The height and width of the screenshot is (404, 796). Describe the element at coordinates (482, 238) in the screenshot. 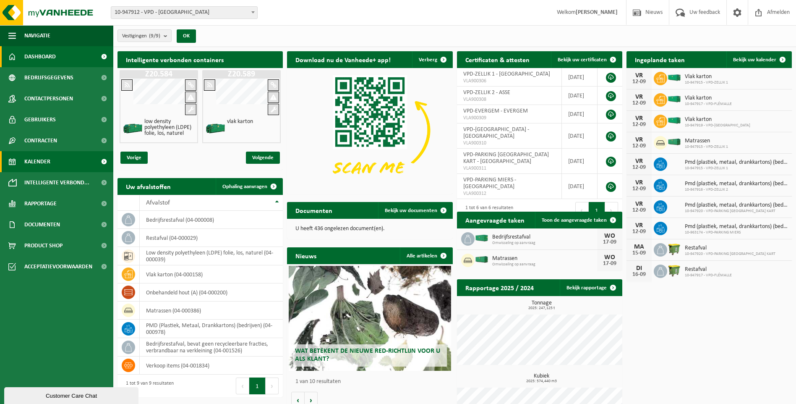

I see `img: HK-XC-40-GN-00` at that location.